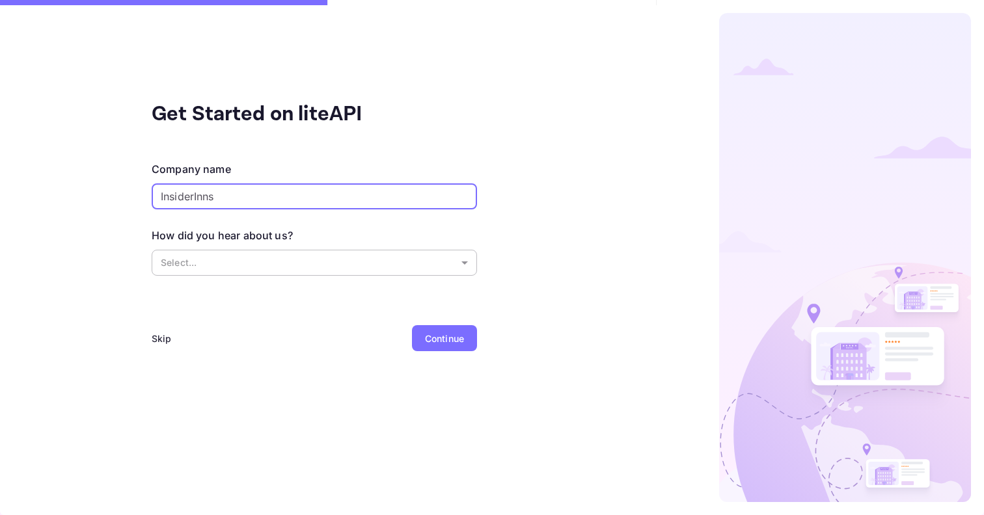 The height and width of the screenshot is (515, 984). I want to click on div: Skip, so click(161, 338).